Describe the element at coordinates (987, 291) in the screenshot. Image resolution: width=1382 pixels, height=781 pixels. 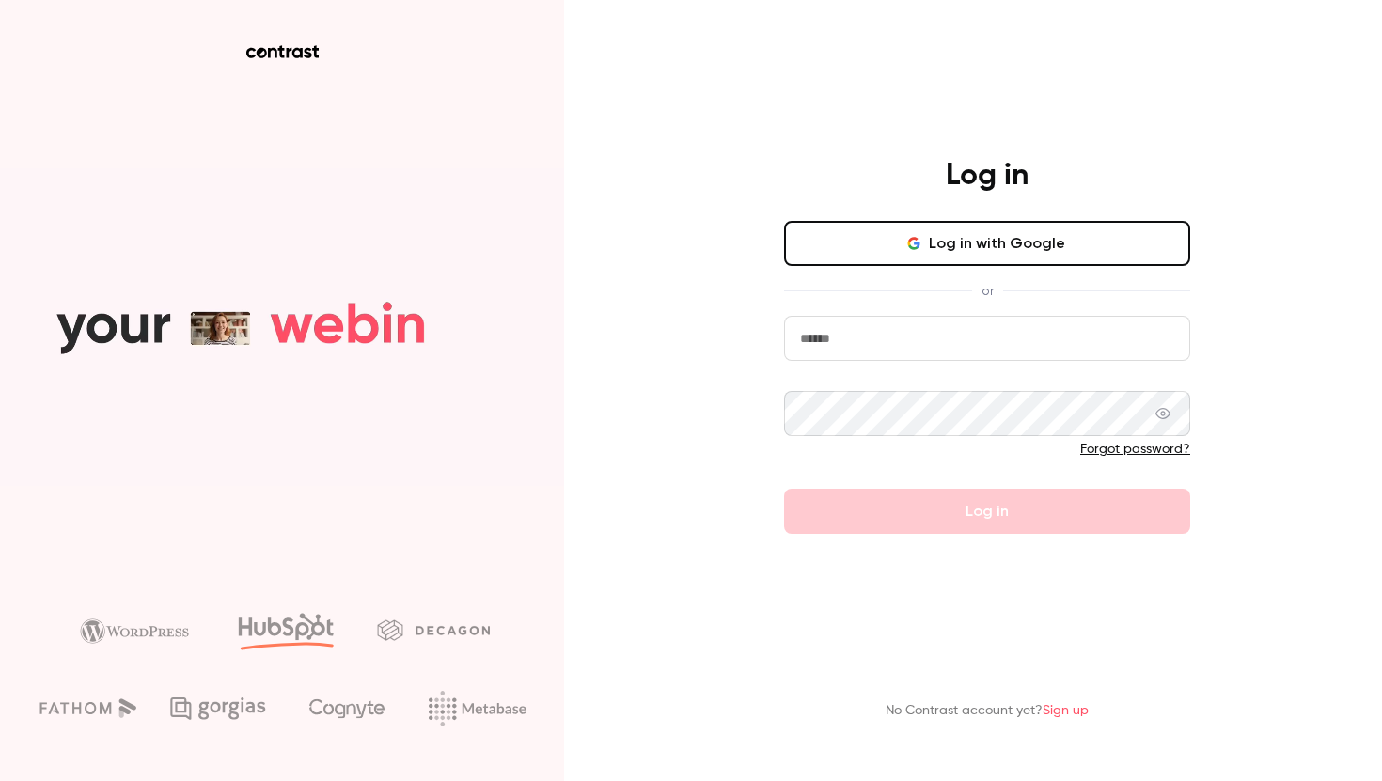
I see `span: or` at that location.